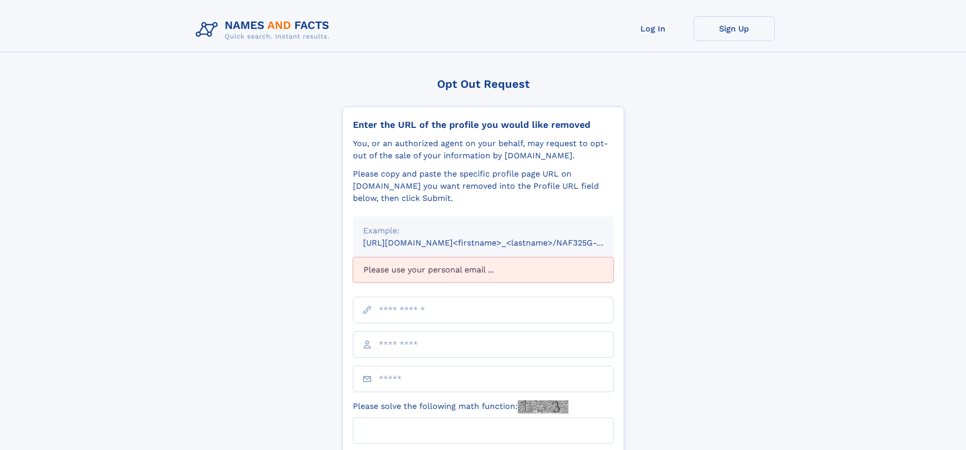  Describe the element at coordinates (483, 84) in the screenshot. I see `div: Opt Out Request` at that location.